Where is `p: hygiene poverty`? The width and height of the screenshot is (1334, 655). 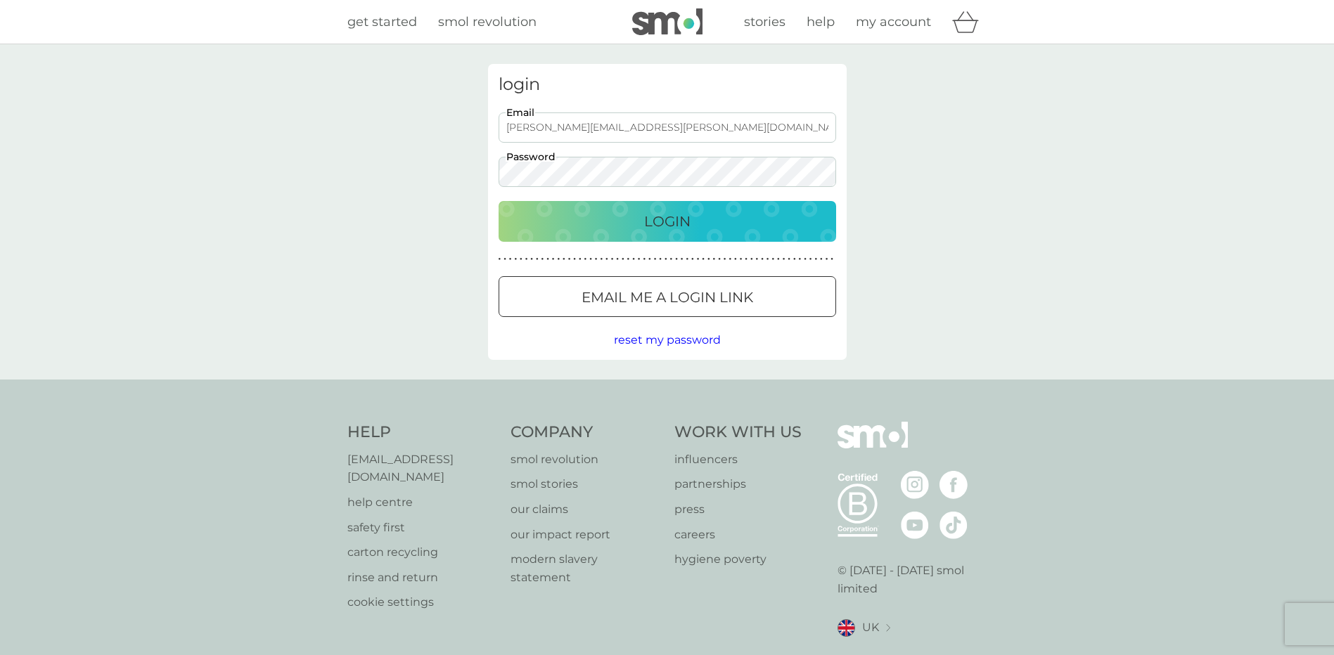 p: hygiene poverty is located at coordinates (737, 560).